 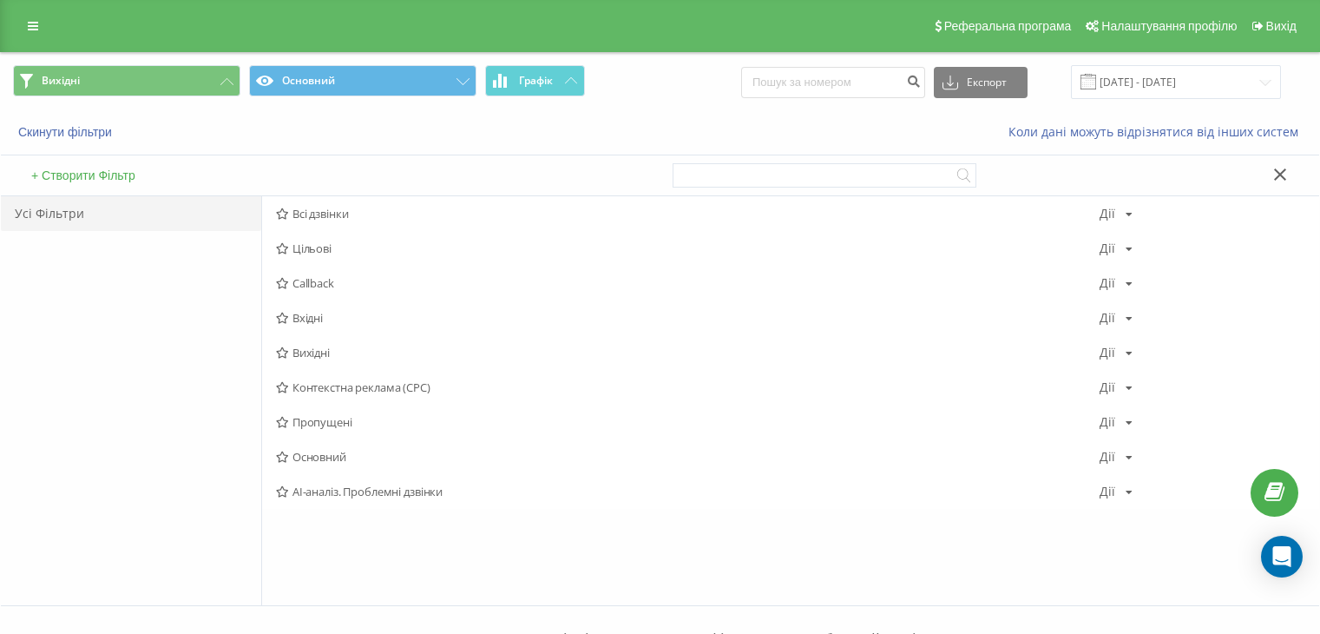 What do you see at coordinates (687, 213) in the screenshot?
I see `span: Всі дзвінки` at bounding box center [687, 213].